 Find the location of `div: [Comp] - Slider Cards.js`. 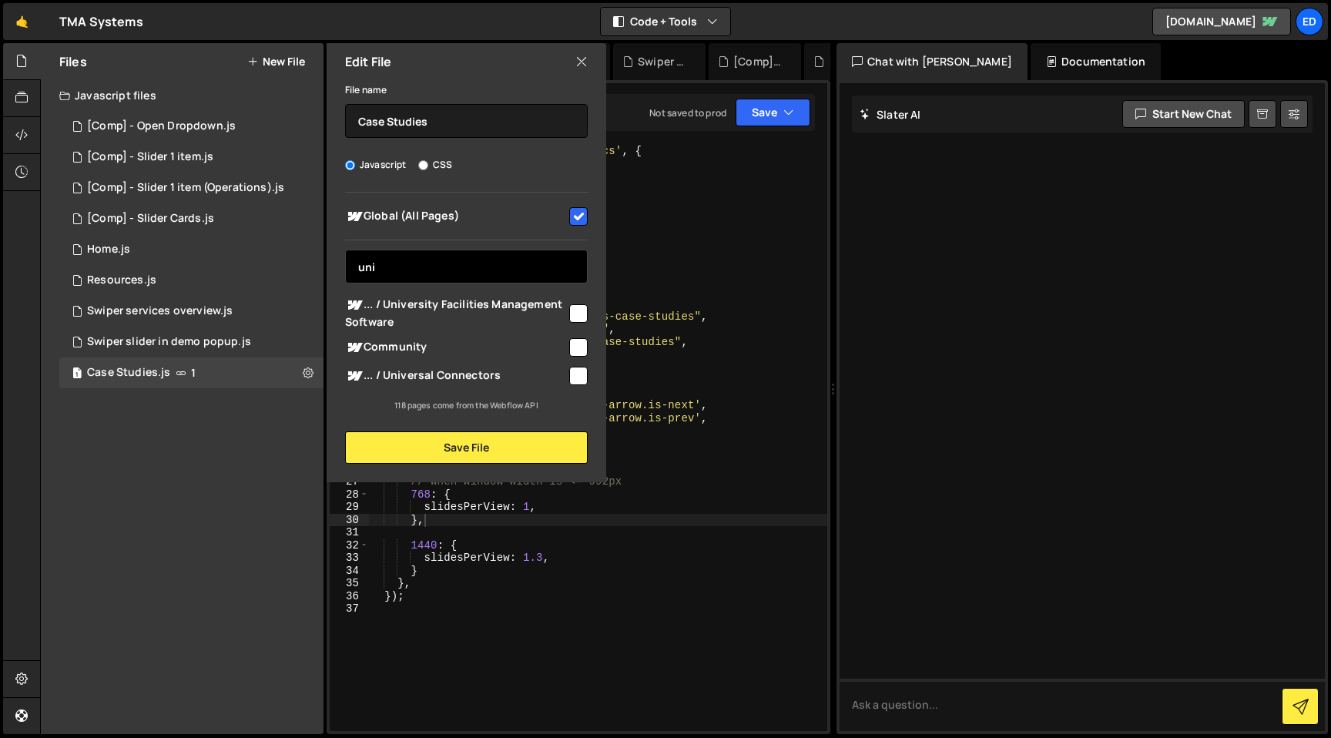

div: [Comp] - Slider Cards.js is located at coordinates (150, 219).